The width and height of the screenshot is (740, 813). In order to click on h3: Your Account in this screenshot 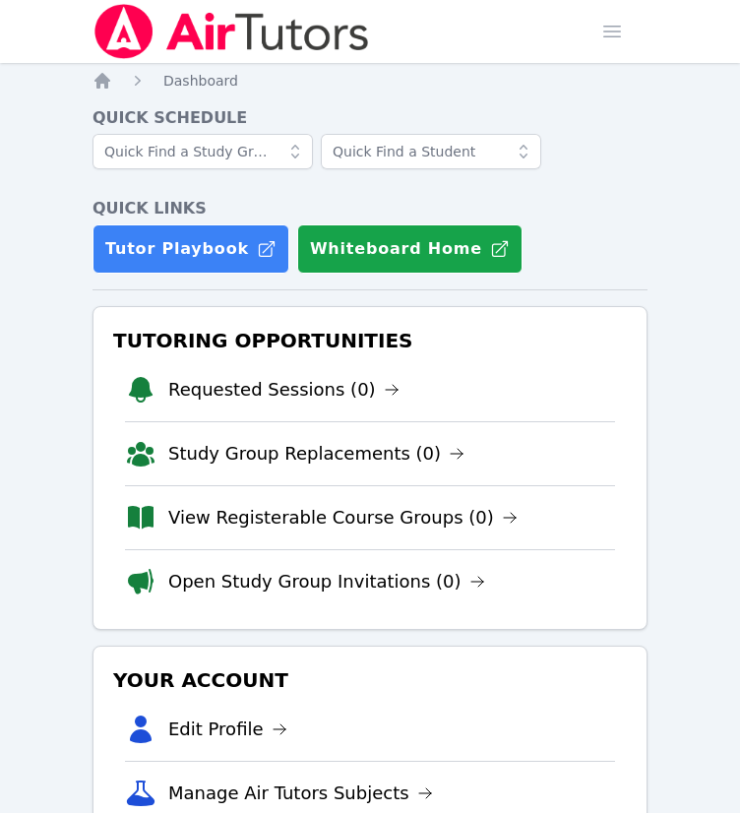, I will do `click(370, 680)`.